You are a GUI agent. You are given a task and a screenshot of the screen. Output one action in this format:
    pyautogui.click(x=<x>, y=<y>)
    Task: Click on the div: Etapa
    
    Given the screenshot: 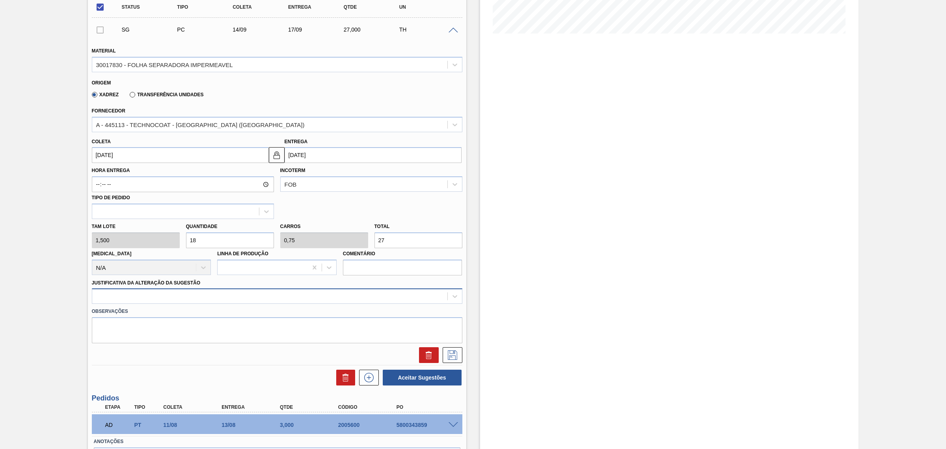 What is the action you would take?
    pyautogui.click(x=119, y=407)
    